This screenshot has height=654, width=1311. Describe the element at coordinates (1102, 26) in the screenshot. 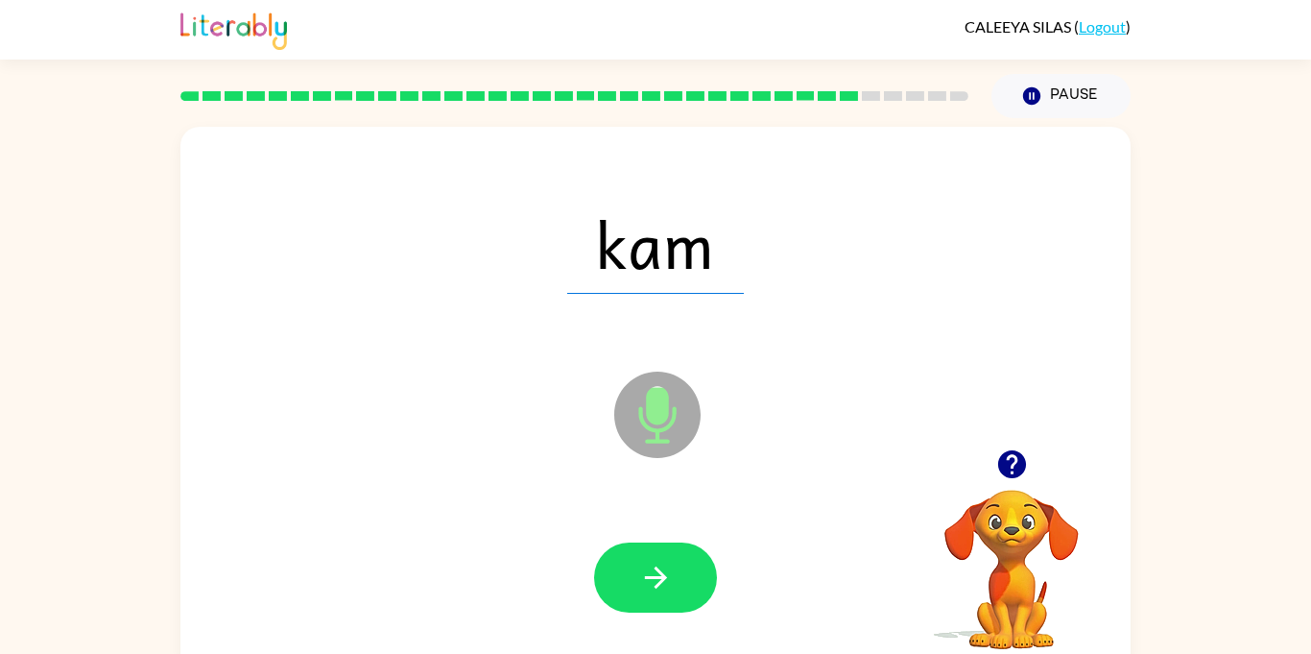

I see `a: Logout` at that location.